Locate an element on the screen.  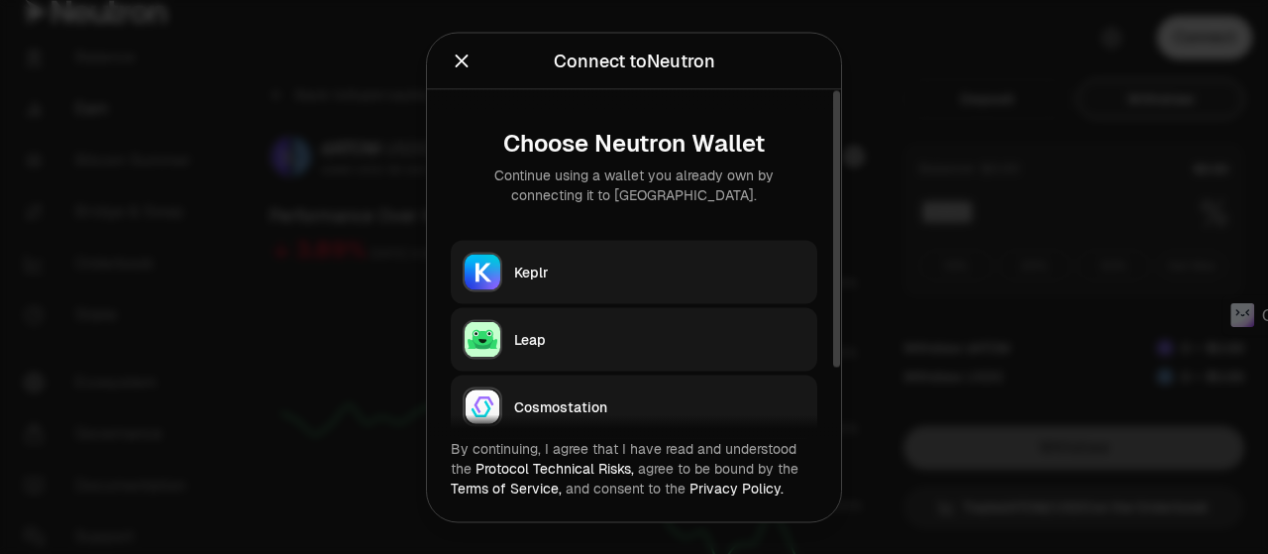
div: Keplr is located at coordinates (660, 272).